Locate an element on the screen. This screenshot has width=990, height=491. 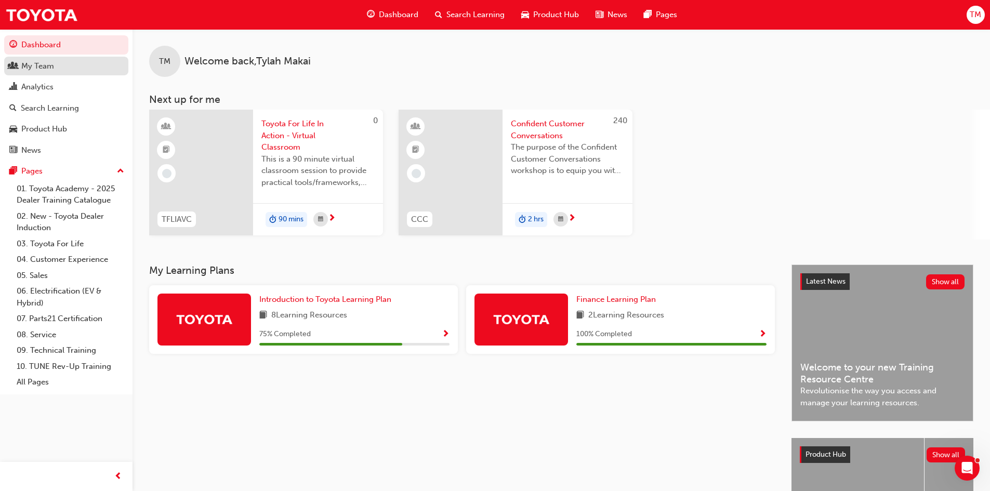
span: Search Learning is located at coordinates (475, 15).